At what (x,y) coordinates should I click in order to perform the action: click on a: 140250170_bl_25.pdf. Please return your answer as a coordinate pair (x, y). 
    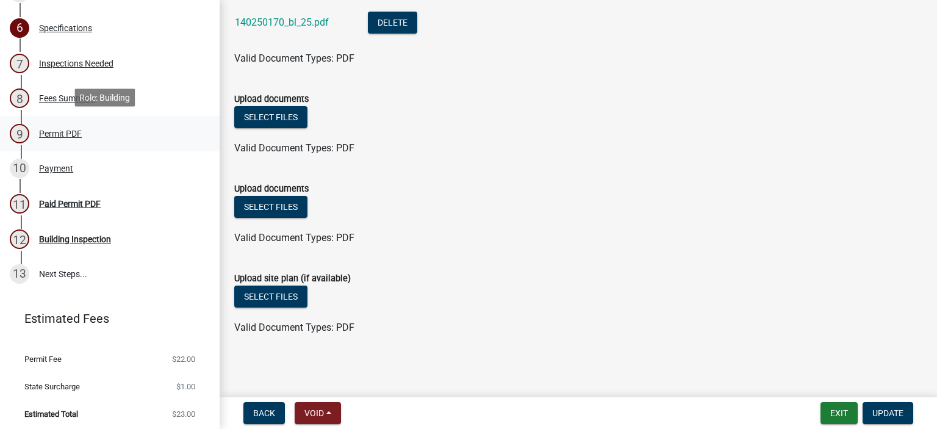
    Looking at the image, I should click on (282, 22).